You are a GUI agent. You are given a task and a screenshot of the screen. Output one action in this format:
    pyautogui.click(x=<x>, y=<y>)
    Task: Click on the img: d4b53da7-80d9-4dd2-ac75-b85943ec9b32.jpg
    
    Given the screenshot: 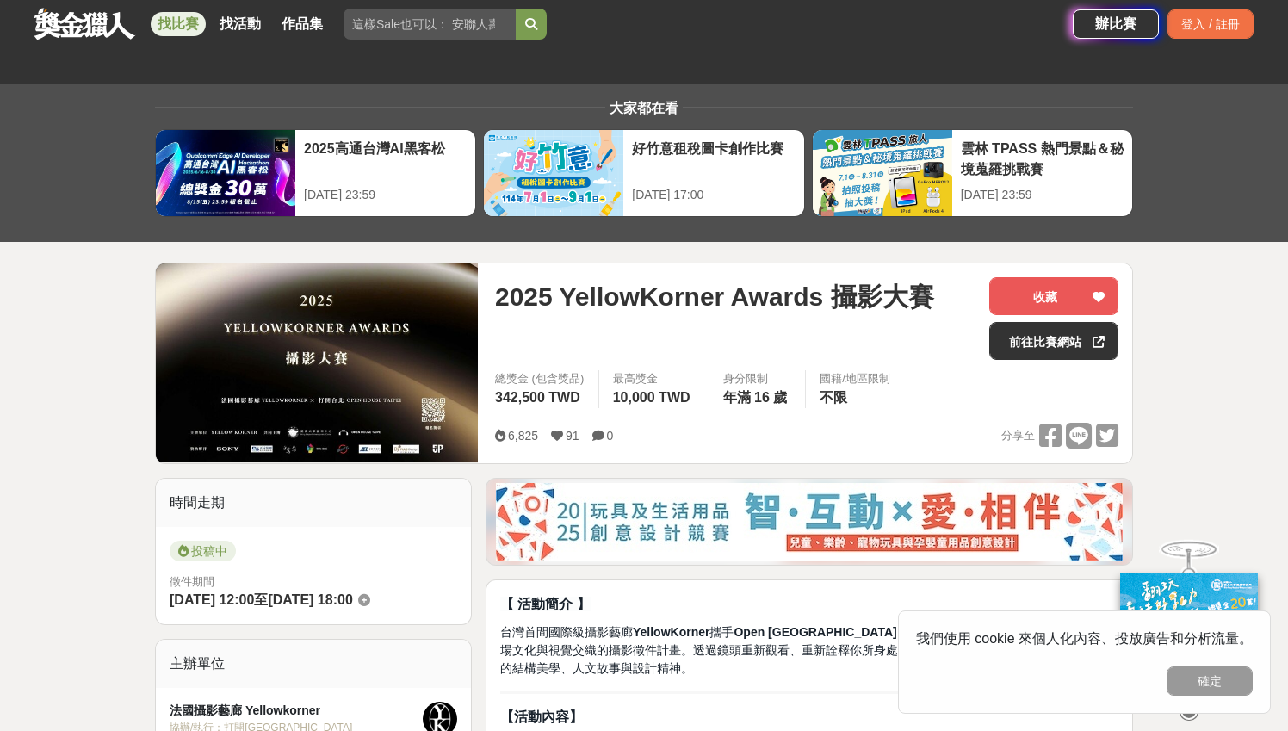 What is the action you would take?
    pyautogui.click(x=809, y=522)
    